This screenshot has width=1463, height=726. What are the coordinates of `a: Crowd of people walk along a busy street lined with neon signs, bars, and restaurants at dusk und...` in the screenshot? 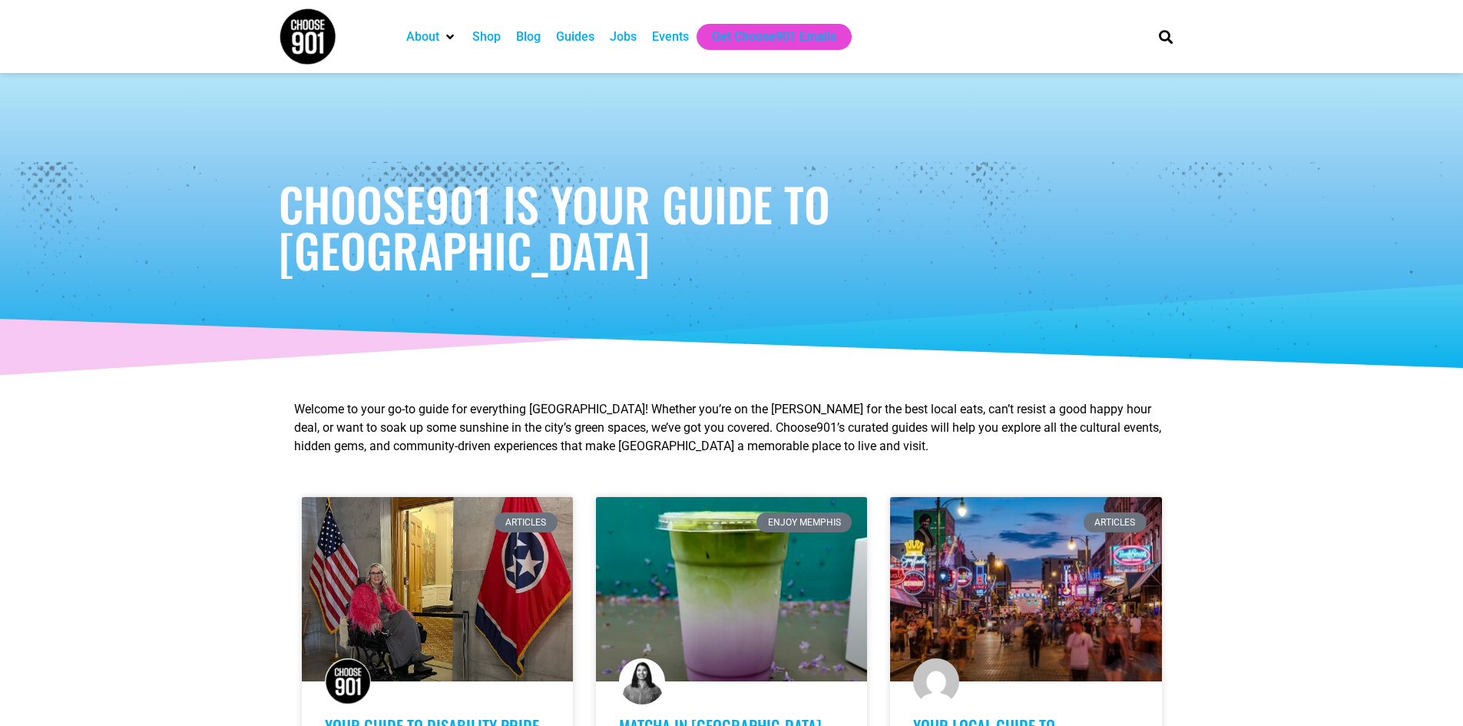 It's located at (1025, 589).